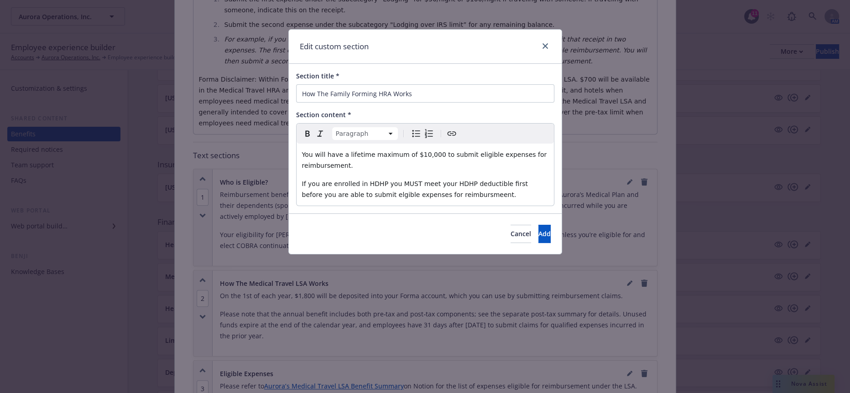 Image resolution: width=850 pixels, height=393 pixels. Describe the element at coordinates (416, 134) in the screenshot. I see `button: Bulleted list` at that location.